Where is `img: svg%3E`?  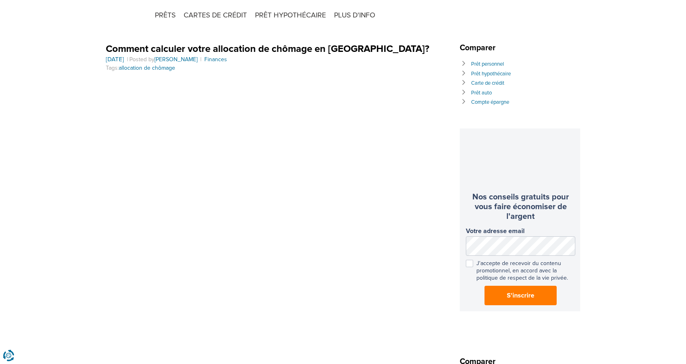
img: svg%3E is located at coordinates (672, 14).